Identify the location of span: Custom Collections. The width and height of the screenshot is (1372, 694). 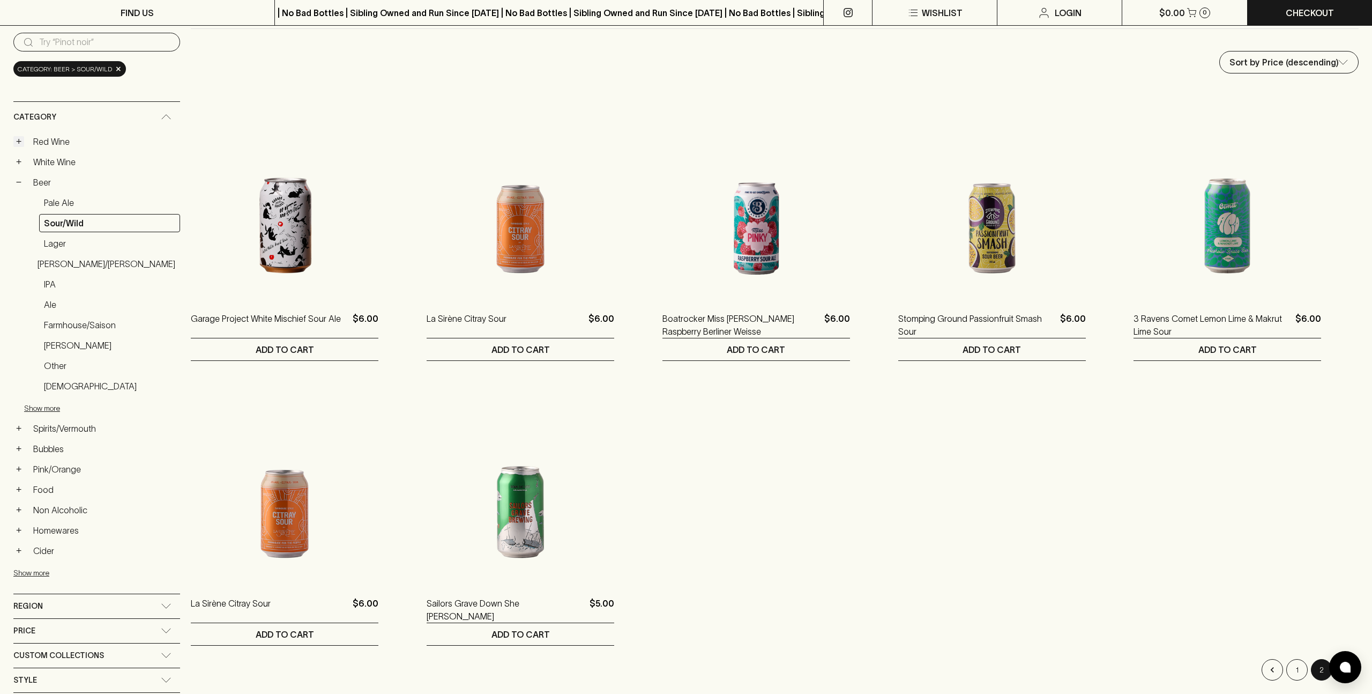
(58, 655).